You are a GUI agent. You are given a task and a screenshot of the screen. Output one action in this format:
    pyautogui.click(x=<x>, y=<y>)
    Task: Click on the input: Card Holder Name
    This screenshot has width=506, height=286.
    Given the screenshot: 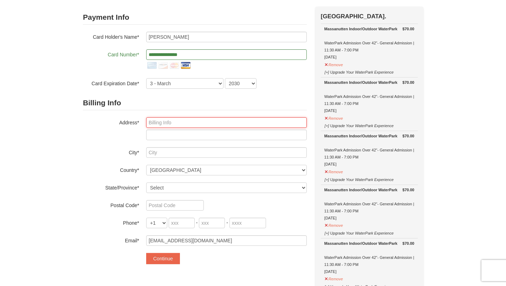 What is the action you would take?
    pyautogui.click(x=226, y=37)
    